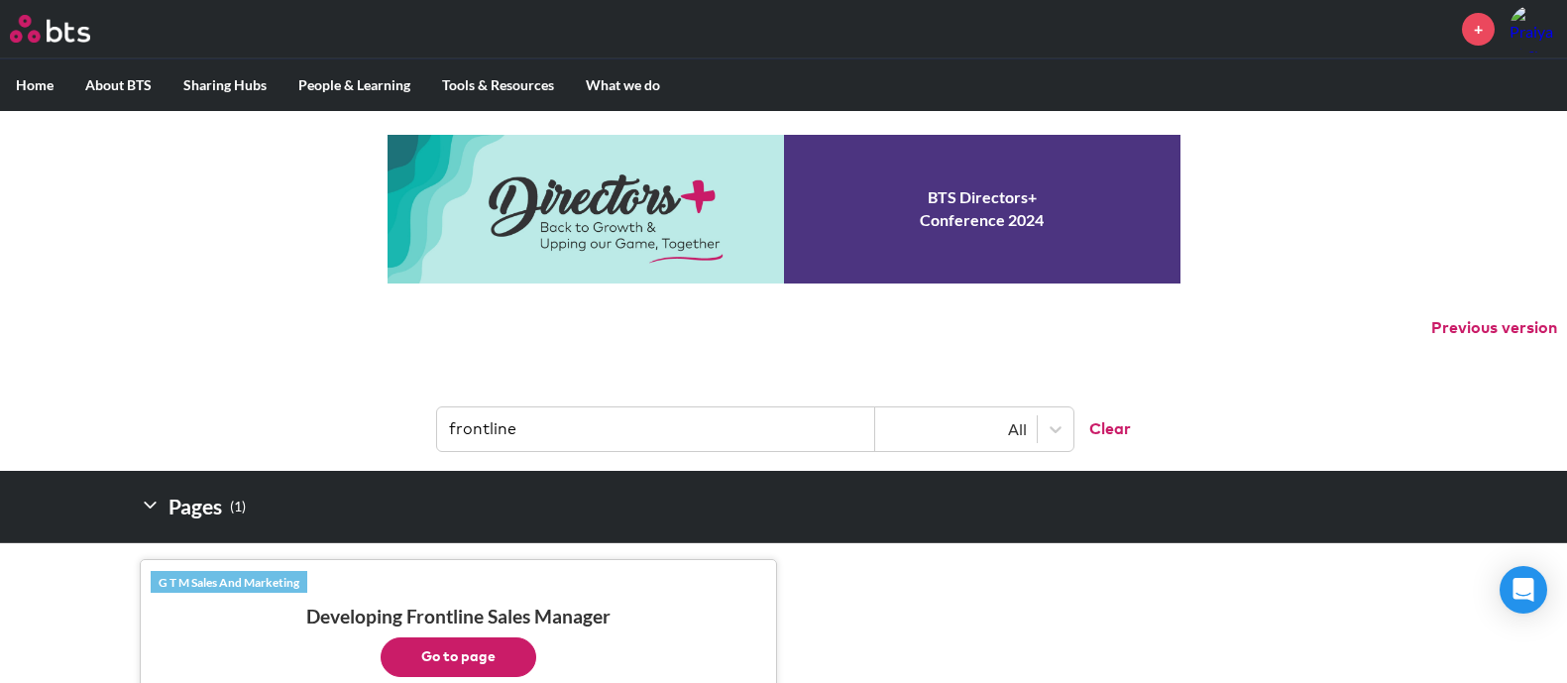 This screenshot has height=683, width=1567. Describe the element at coordinates (656, 429) in the screenshot. I see `input: Find contents, pages and demos...` at that location.